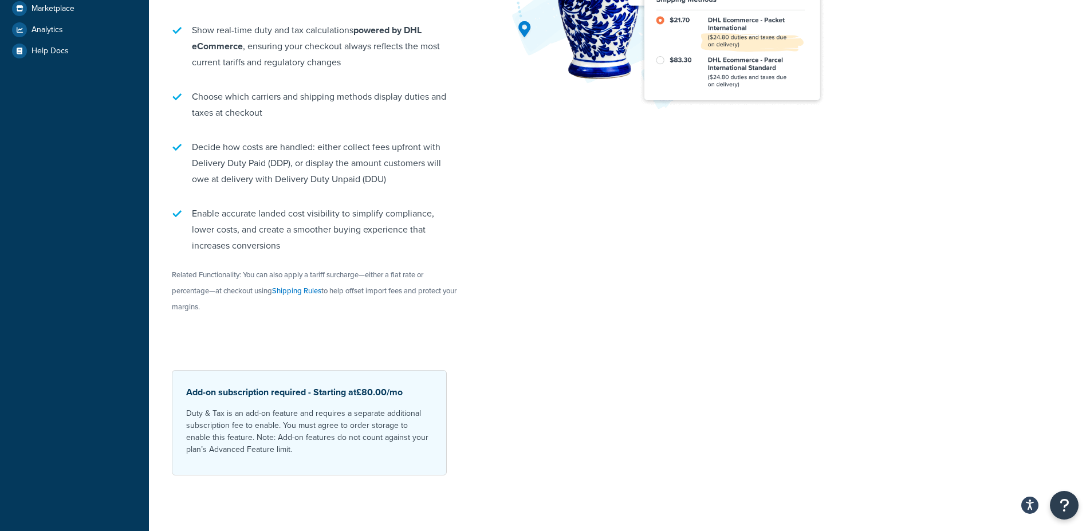 The height and width of the screenshot is (531, 1090). I want to click on p: Duty & Tax is an add-on feature and requires a separate additional subscription fee to enable. Yo..., so click(309, 431).